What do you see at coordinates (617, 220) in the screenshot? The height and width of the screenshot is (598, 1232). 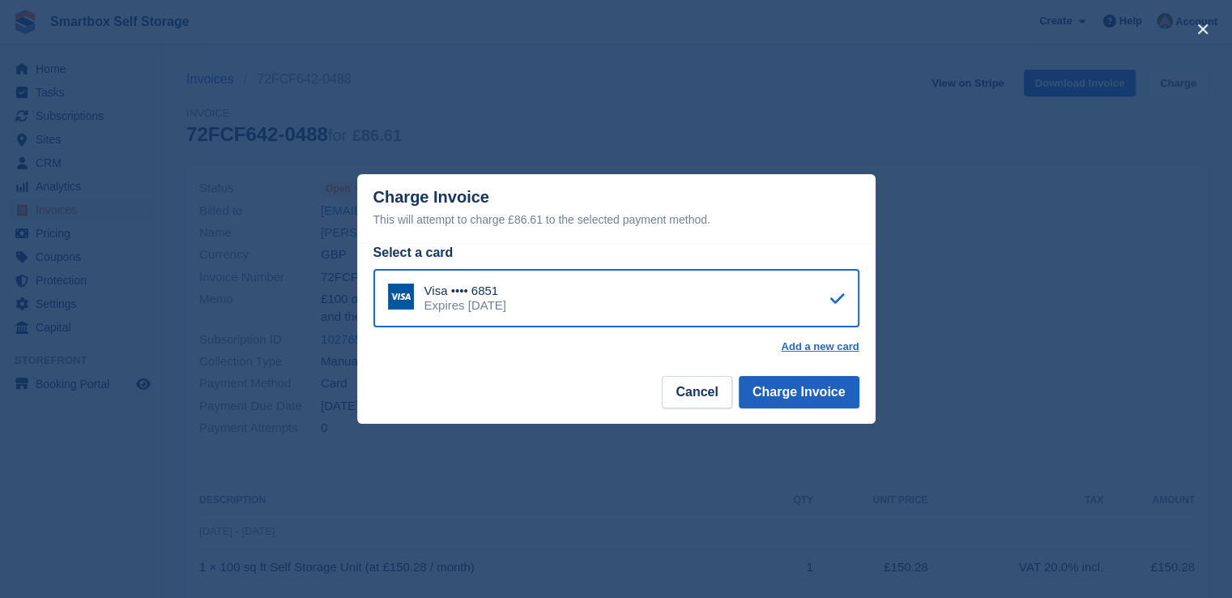 I see `div: This will attempt to charge £86.61 to the selected payment method.` at bounding box center [617, 220].